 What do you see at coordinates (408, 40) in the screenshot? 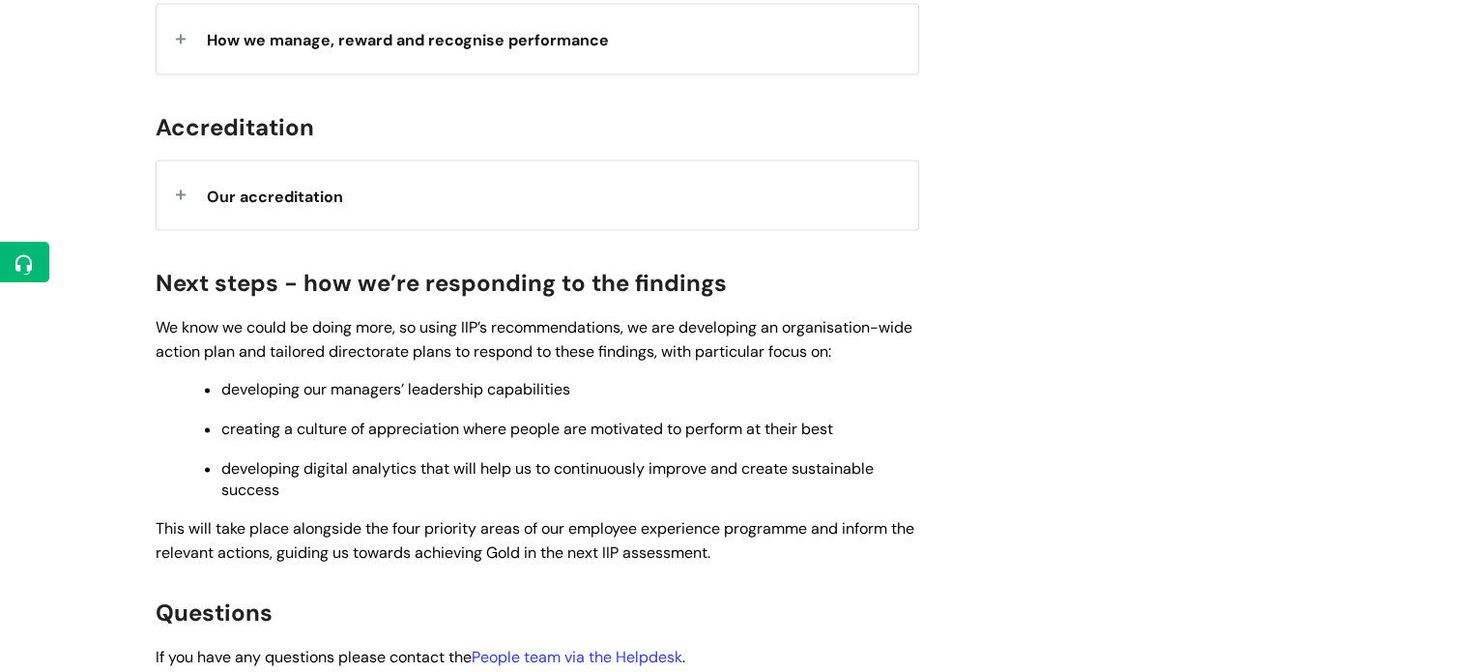
I see `span: How we manage, reward and recognise performance` at bounding box center [408, 40].